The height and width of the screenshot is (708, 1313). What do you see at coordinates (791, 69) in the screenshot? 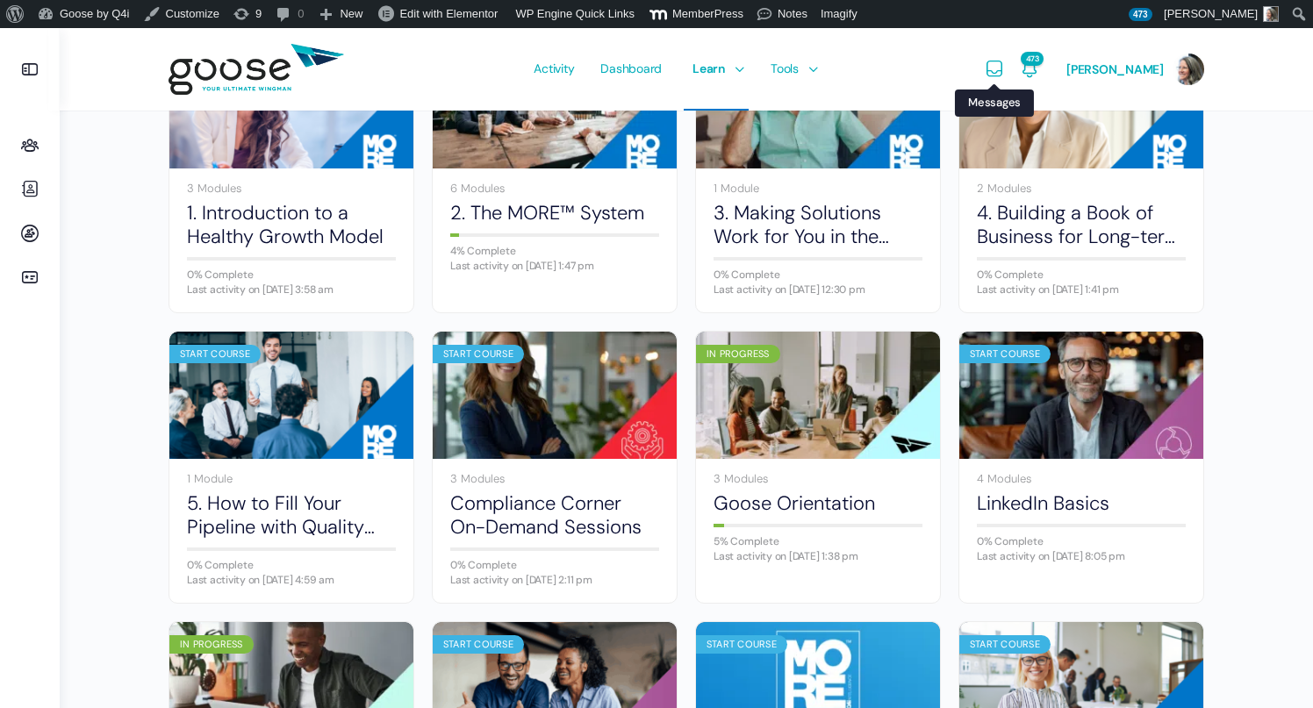
I see `a: Tools` at bounding box center [791, 69].